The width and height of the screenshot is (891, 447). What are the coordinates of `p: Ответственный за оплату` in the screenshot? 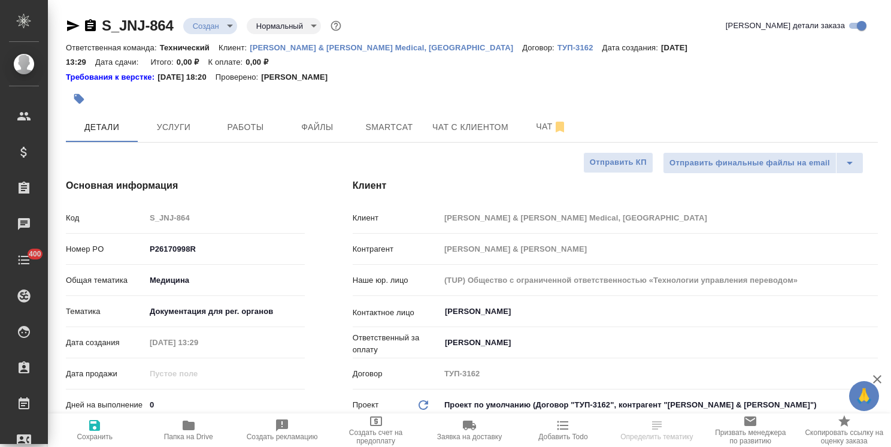 It's located at (396, 344).